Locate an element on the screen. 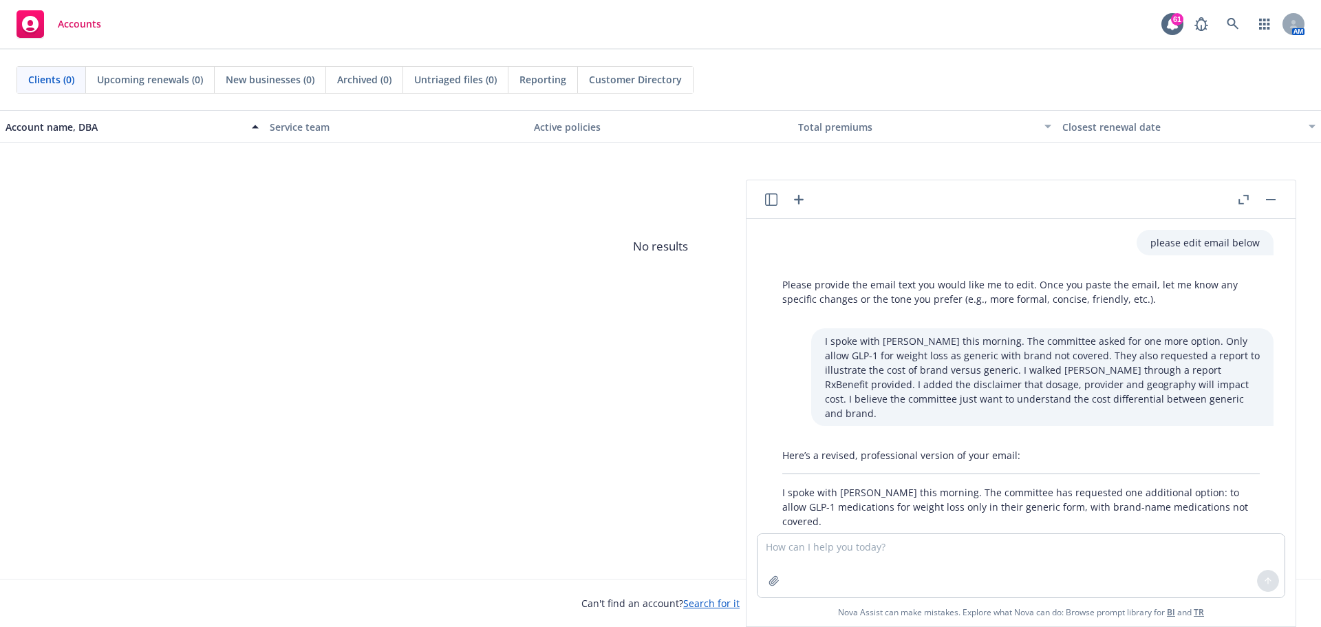  p: Here’s a revised, professional version of your email: is located at coordinates (1021, 455).